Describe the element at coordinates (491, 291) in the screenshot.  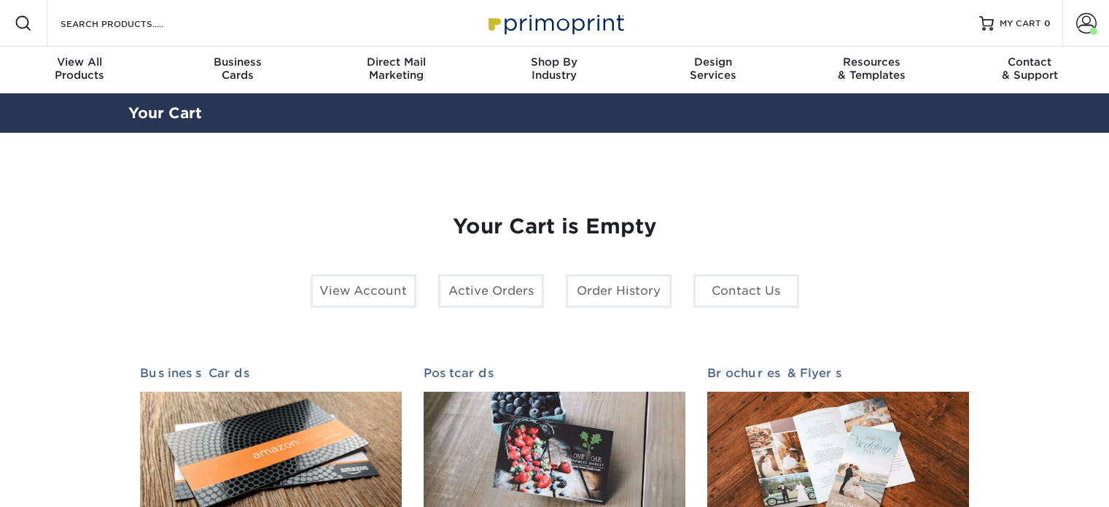
I see `a: Active Orders` at that location.